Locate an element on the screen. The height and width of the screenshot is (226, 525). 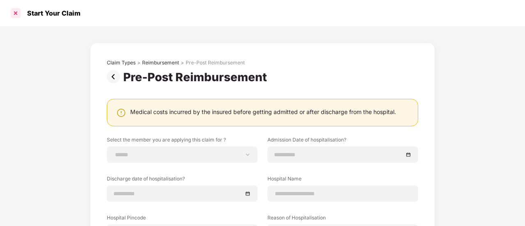
label: Select the member you are applying this claim for ? is located at coordinates (182, 141).